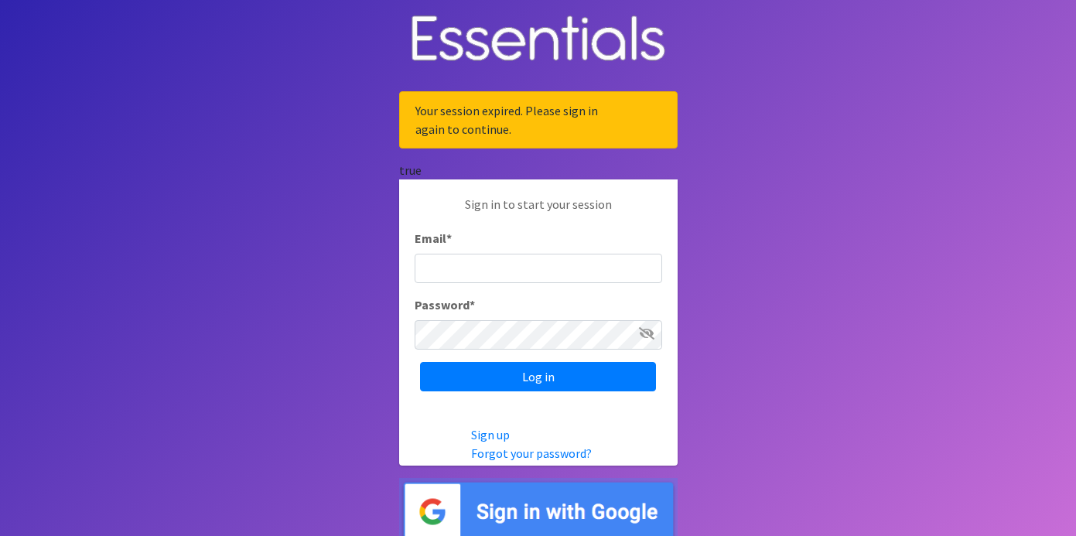 The height and width of the screenshot is (536, 1076). I want to click on a: Sign up, so click(490, 435).